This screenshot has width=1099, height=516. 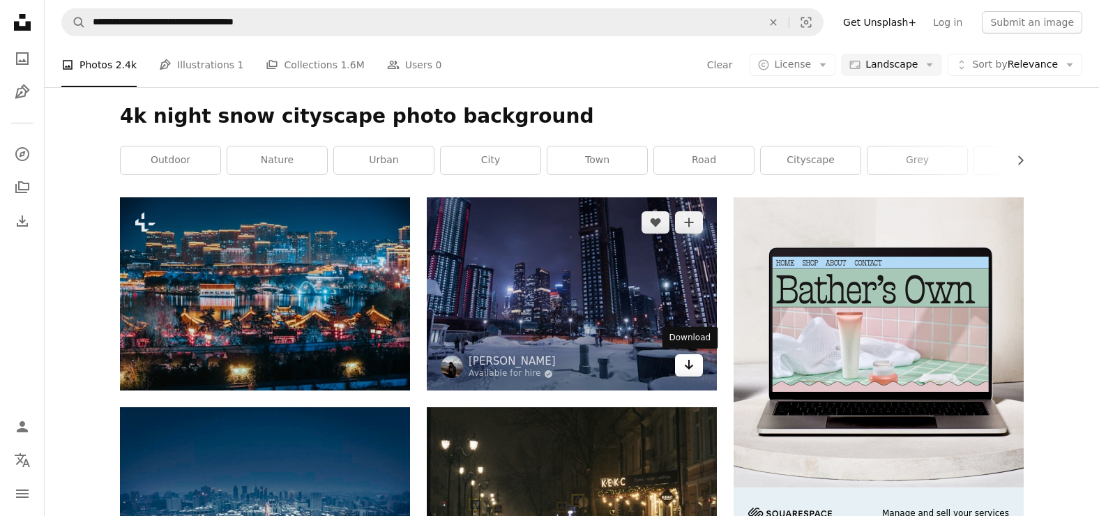 What do you see at coordinates (201, 65) in the screenshot?
I see `a: Illustrations 1` at bounding box center [201, 65].